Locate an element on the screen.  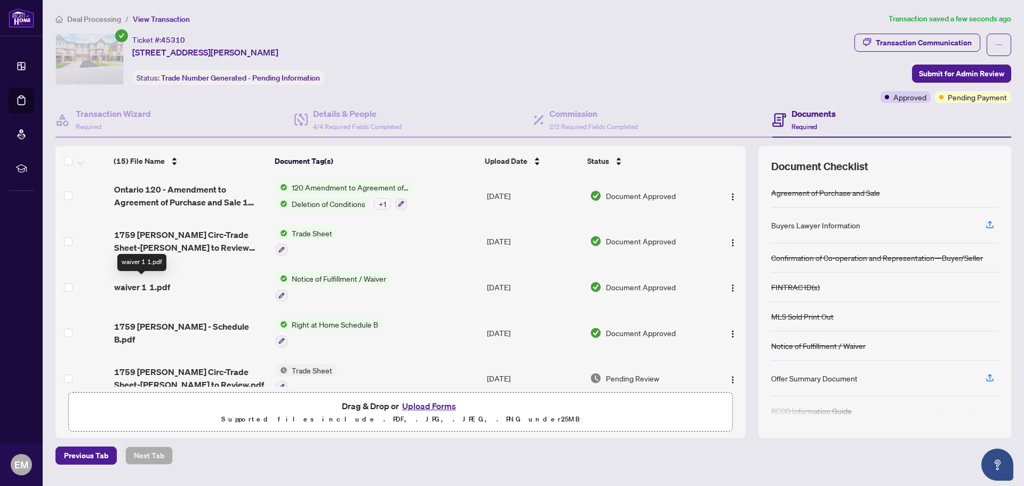
span: Notice of Fulfillment / Waiver is located at coordinates (339, 278).